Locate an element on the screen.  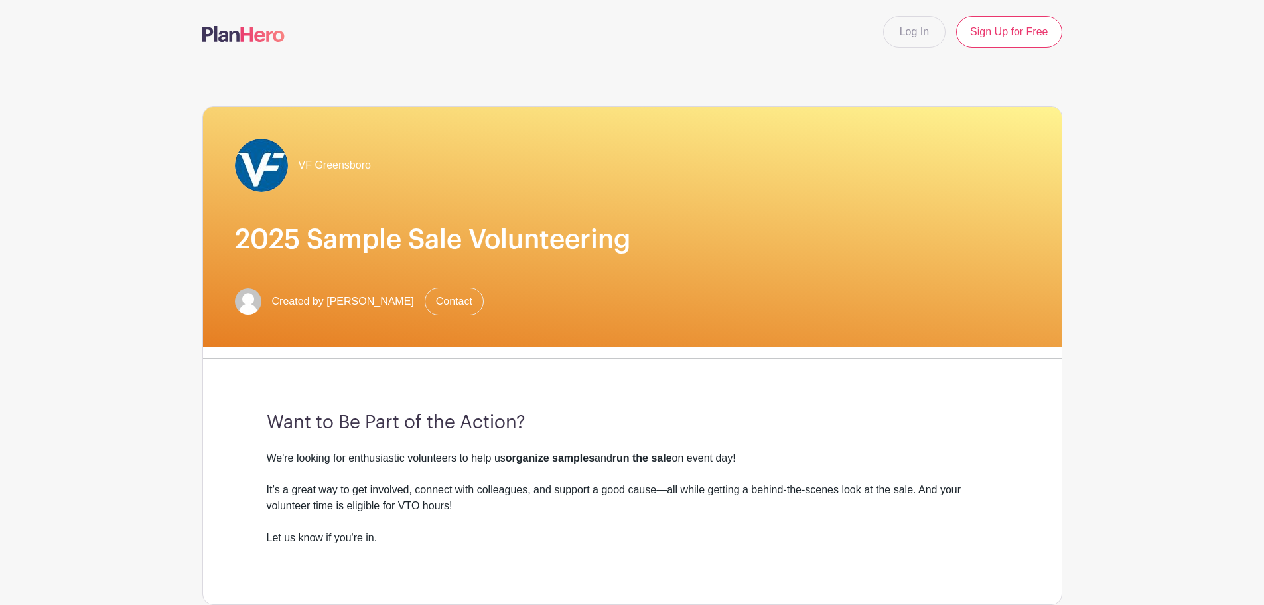
a: Log In is located at coordinates (915, 32).